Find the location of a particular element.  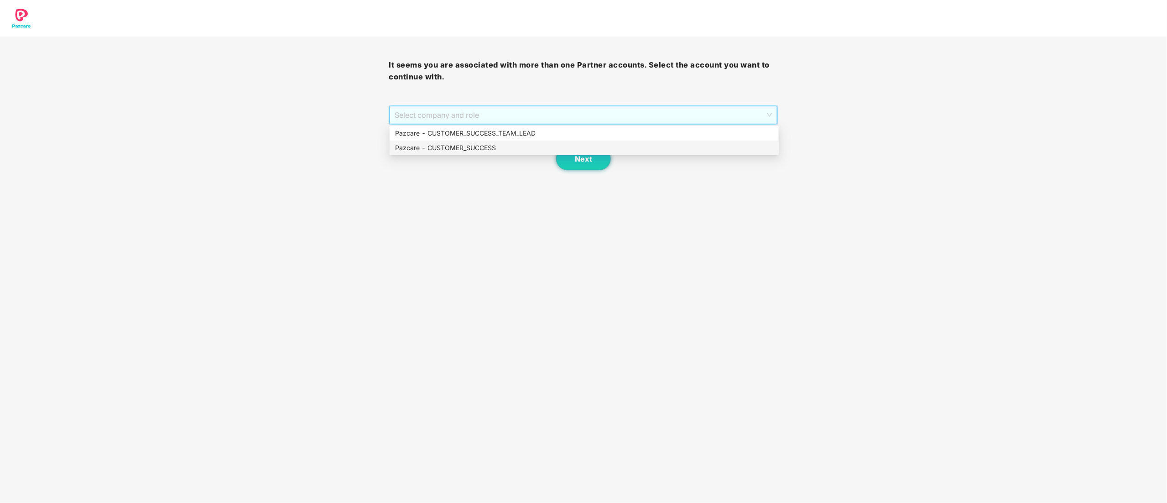

div: Pazcare - CUSTOMER_SUCCESS_TEAM_LEAD is located at coordinates (584, 133).